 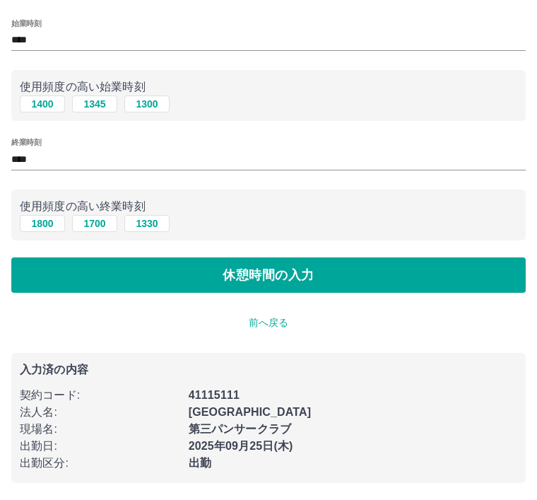 I want to click on b: 2025年09月25日(木), so click(x=241, y=446).